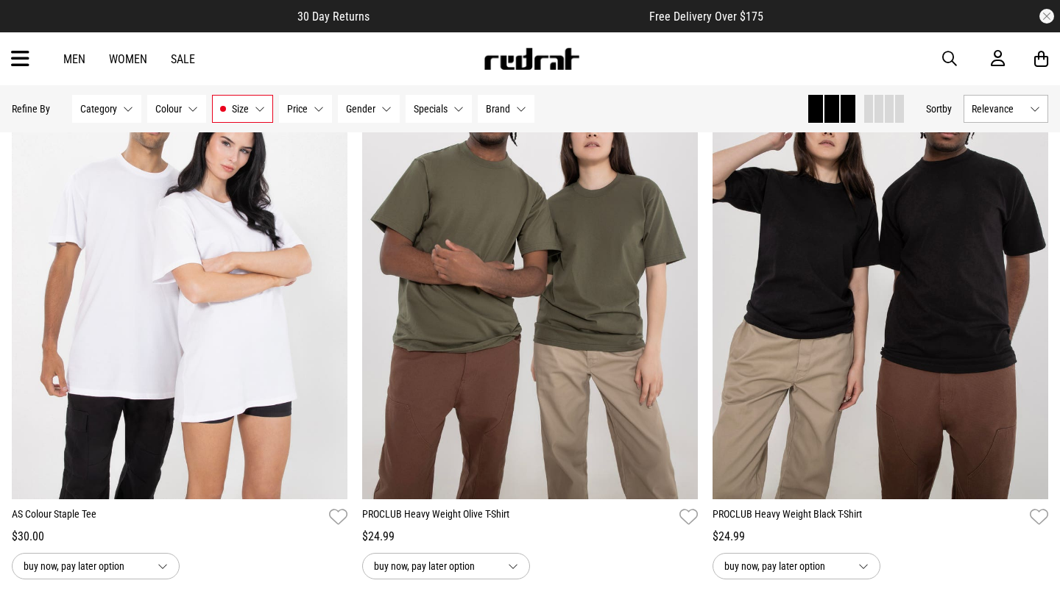 Image resolution: width=1060 pixels, height=597 pixels. I want to click on button: Brand, so click(506, 109).